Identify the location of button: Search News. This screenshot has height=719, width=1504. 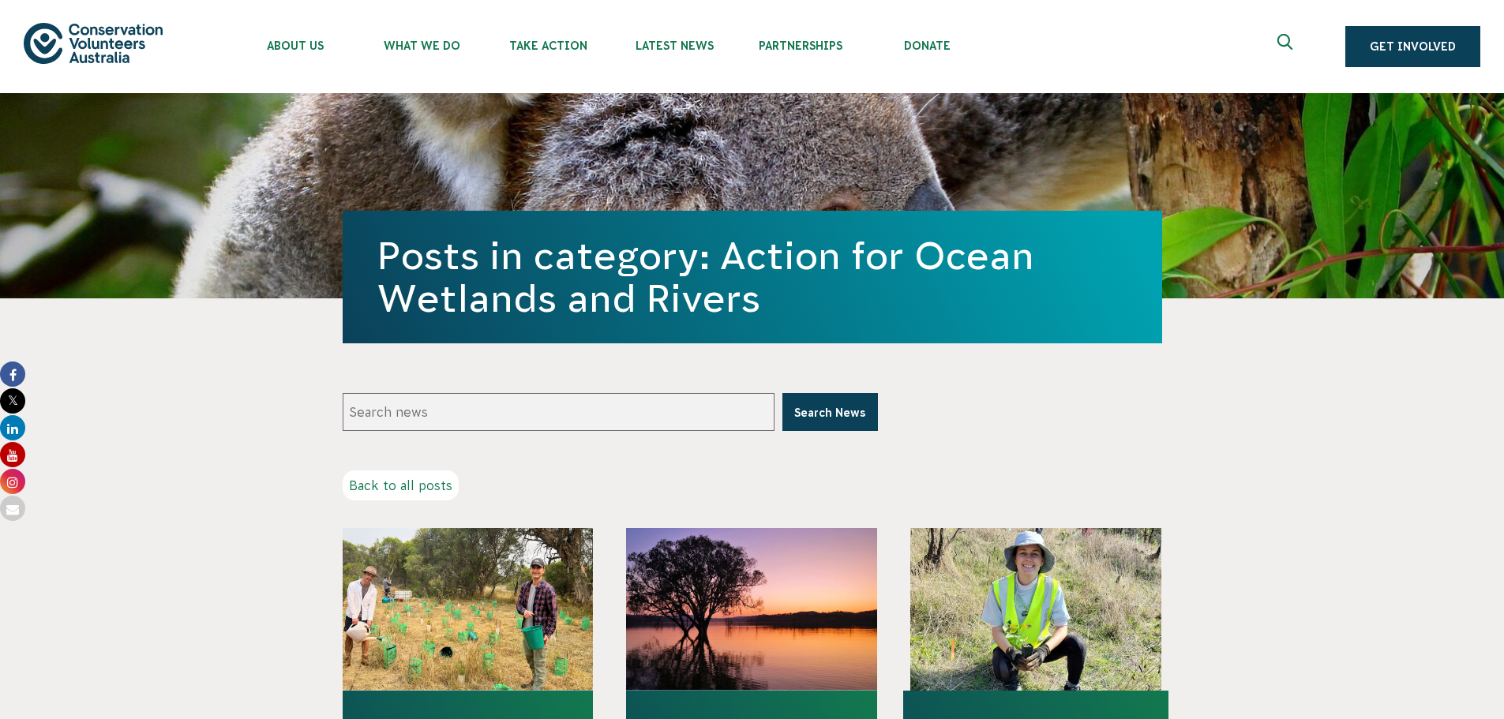
(830, 412).